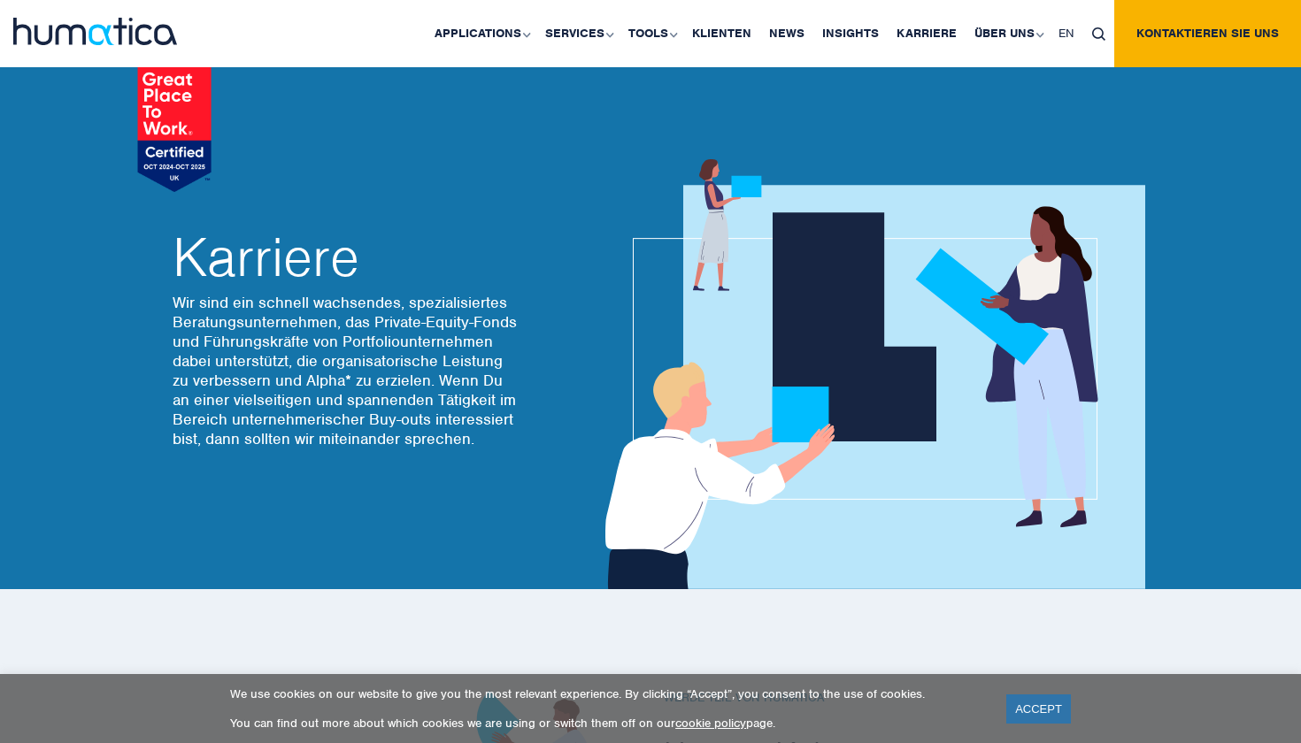 The width and height of the screenshot is (1301, 743). What do you see at coordinates (866, 374) in the screenshot?
I see `img: about_banner1` at bounding box center [866, 374].